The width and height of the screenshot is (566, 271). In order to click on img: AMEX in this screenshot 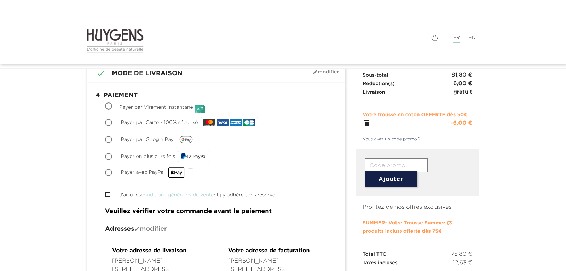, I will do `click(236, 123)`.